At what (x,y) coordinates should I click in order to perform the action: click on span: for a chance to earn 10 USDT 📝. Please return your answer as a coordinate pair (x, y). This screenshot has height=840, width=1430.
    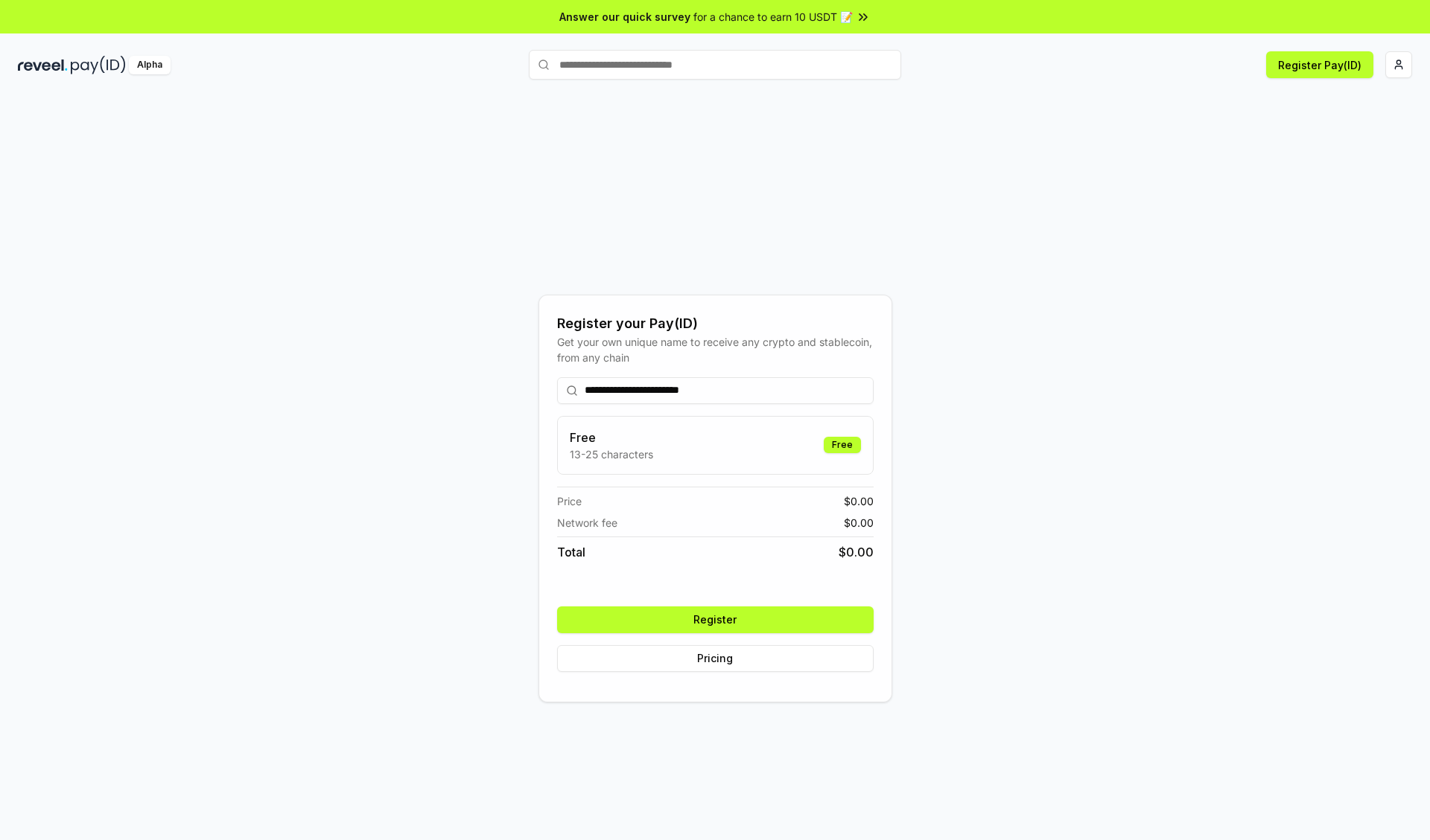
    Looking at the image, I should click on (773, 16).